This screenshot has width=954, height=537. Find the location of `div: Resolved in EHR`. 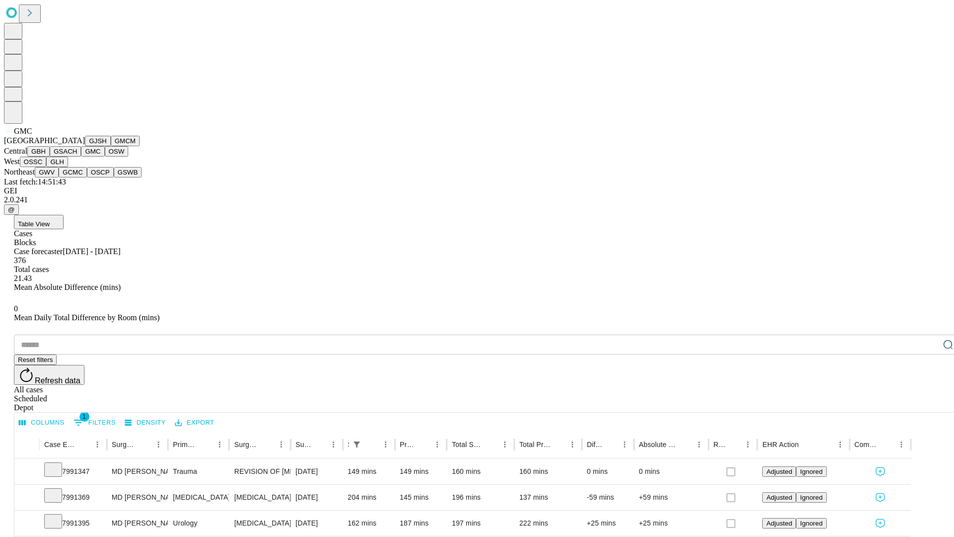

div: Resolved in EHR is located at coordinates (720, 444).